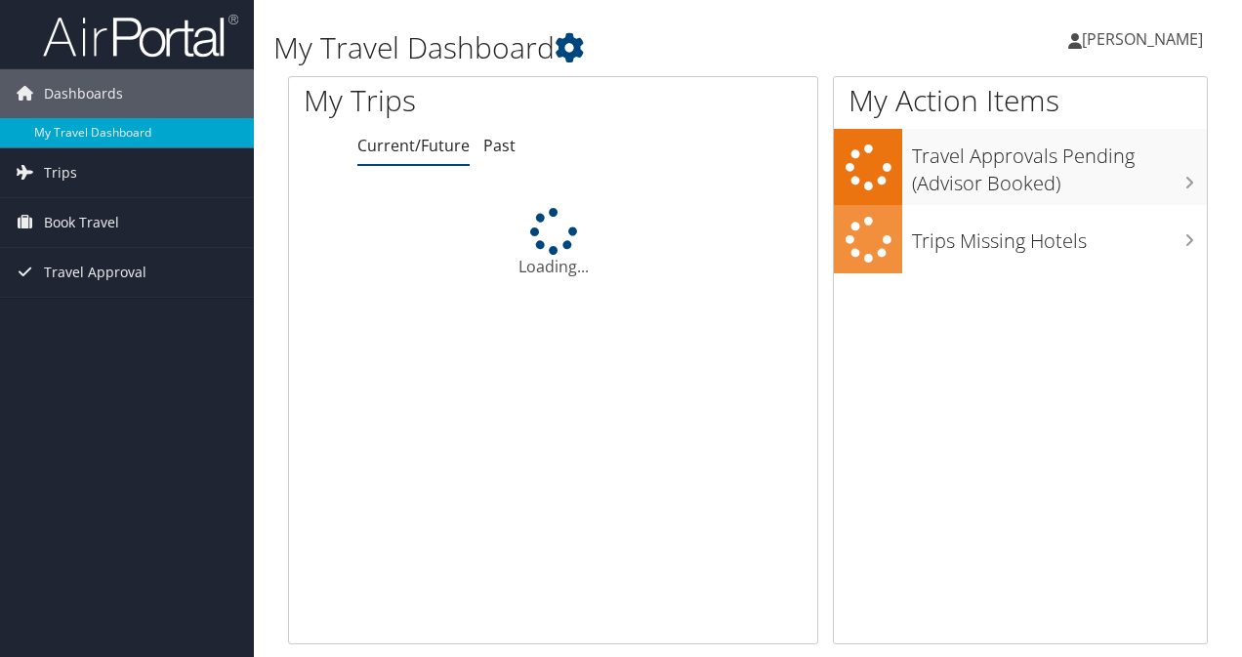 This screenshot has width=1242, height=657. What do you see at coordinates (499, 145) in the screenshot?
I see `a: Past` at bounding box center [499, 145].